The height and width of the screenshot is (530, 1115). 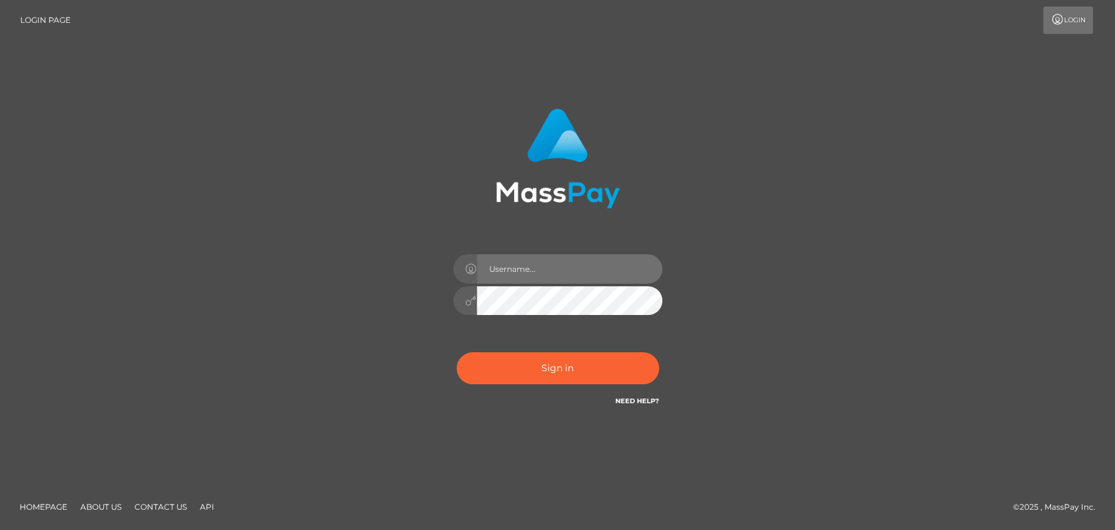 I want to click on a: Homepage, so click(x=43, y=506).